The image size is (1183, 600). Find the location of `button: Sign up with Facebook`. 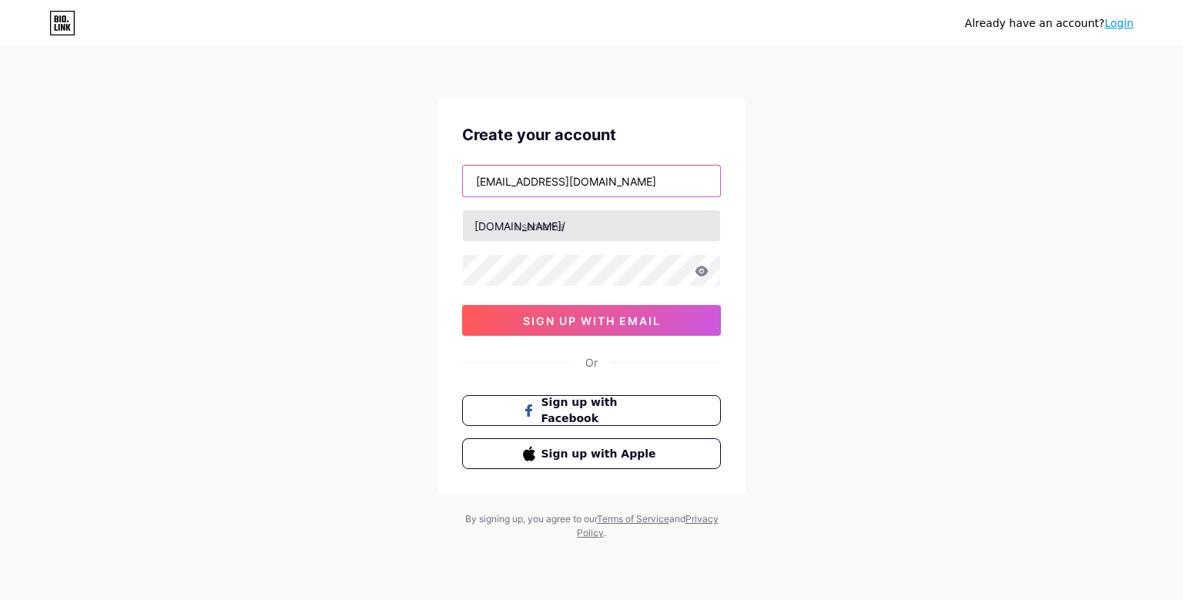

button: Sign up with Facebook is located at coordinates (591, 411).